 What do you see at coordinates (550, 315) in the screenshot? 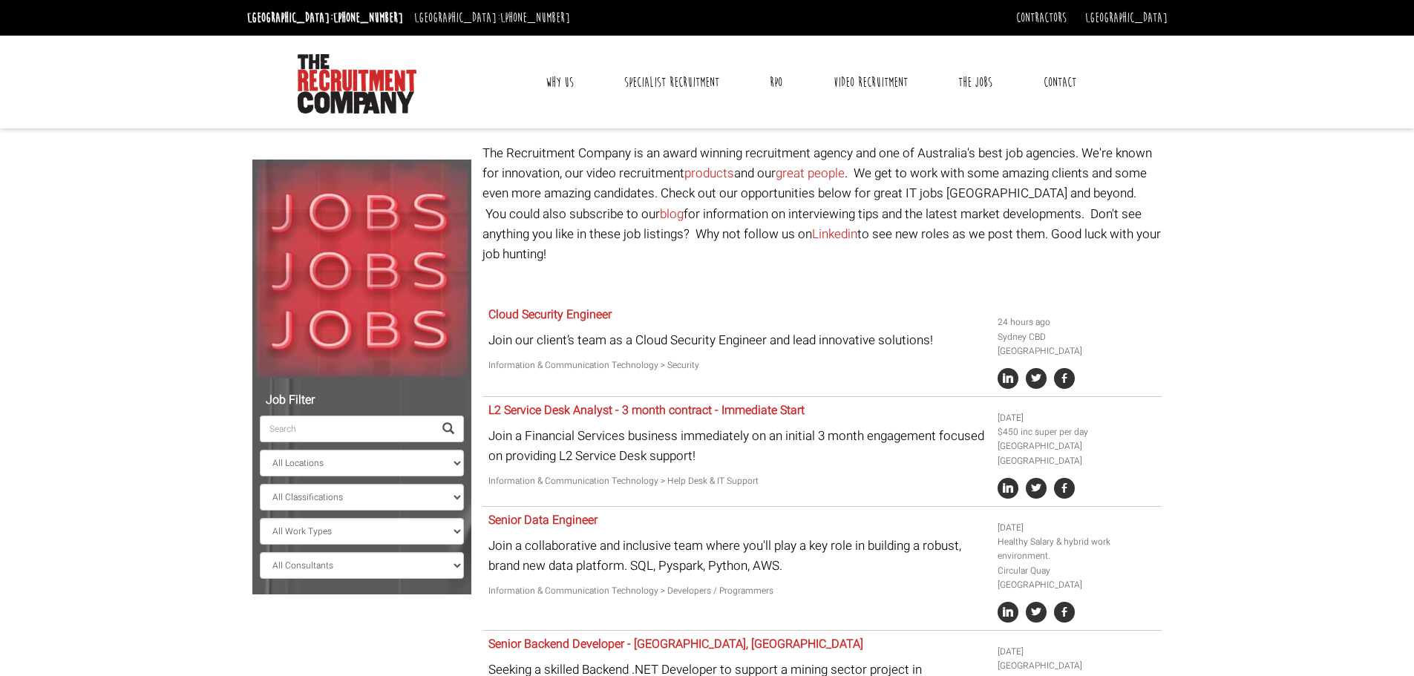
I see `a: Cloud Security Engineer` at bounding box center [550, 315].